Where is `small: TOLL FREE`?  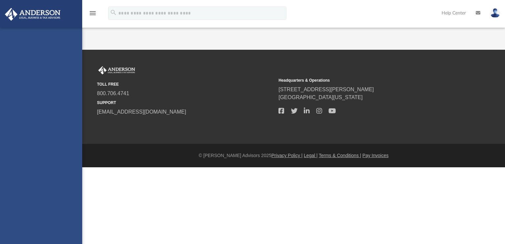
small: TOLL FREE is located at coordinates (186, 84).